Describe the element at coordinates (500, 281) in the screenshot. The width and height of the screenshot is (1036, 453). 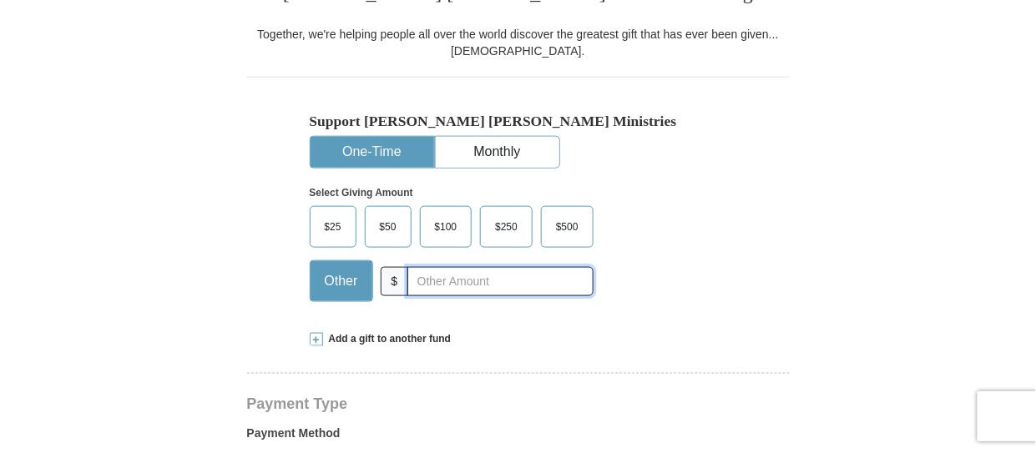
I see `input: Other Amount` at that location.